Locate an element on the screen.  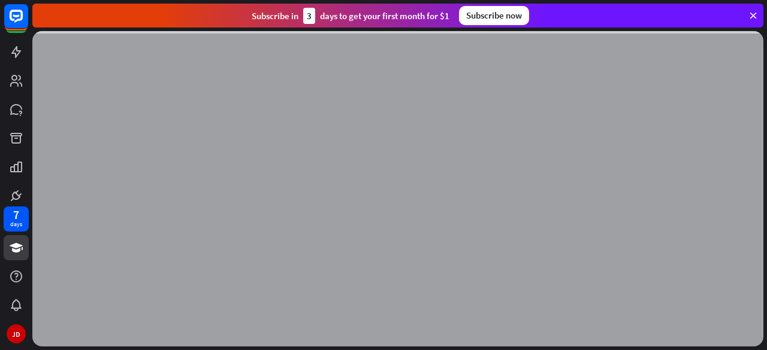
div: Subscribe in days to get your first month for $1 is located at coordinates (350, 16).